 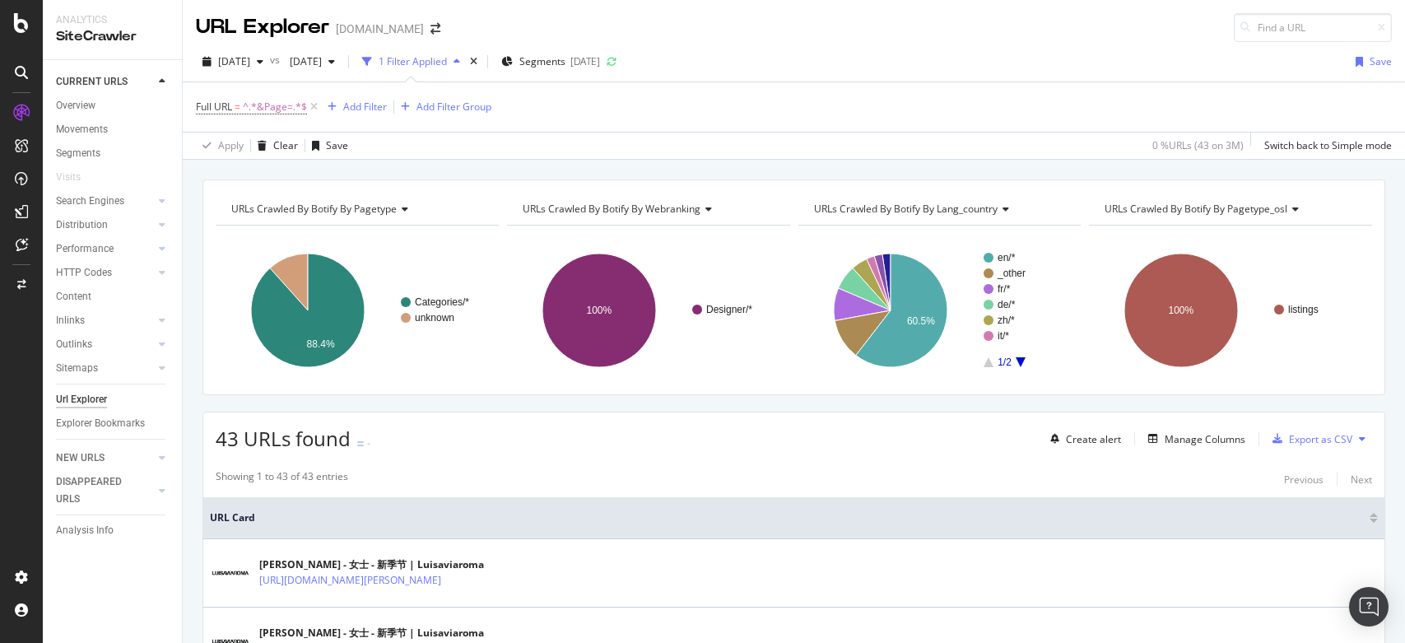 I want to click on span: 2025 Aug. 18th, so click(x=302, y=61).